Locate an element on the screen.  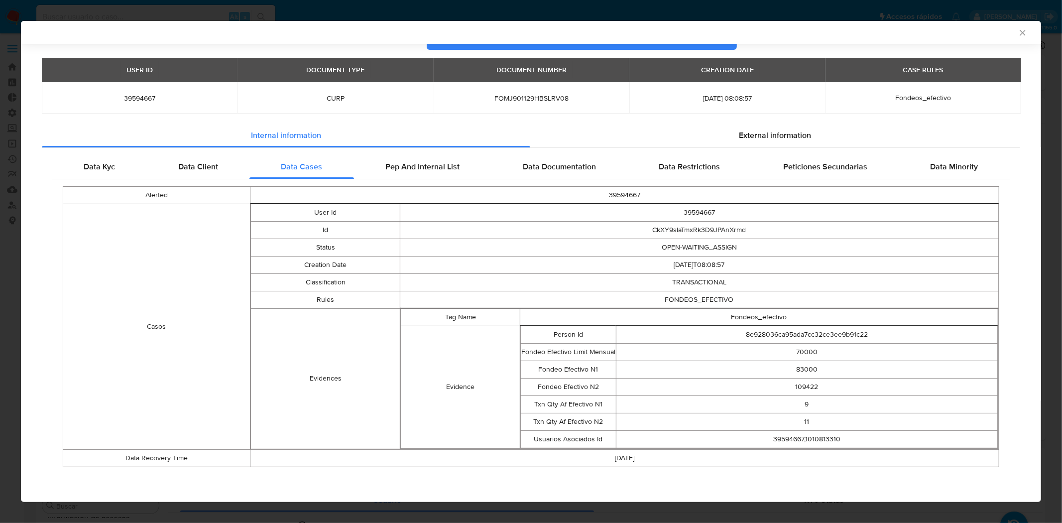
td: 70000 is located at coordinates (807, 352).